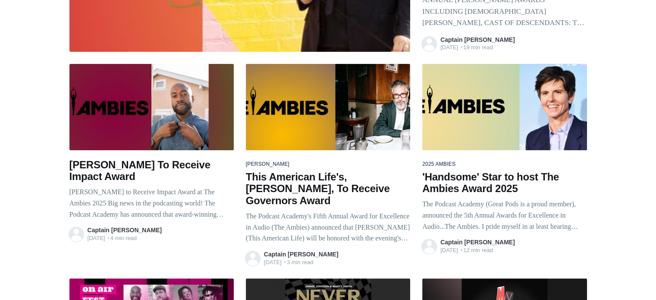 The image size is (656, 300). I want to click on a: 2025 ambies 'Handsome' Star to host The Ambies Award 2025 The Podcast Academy (Great Pods is a pr..., so click(504, 195).